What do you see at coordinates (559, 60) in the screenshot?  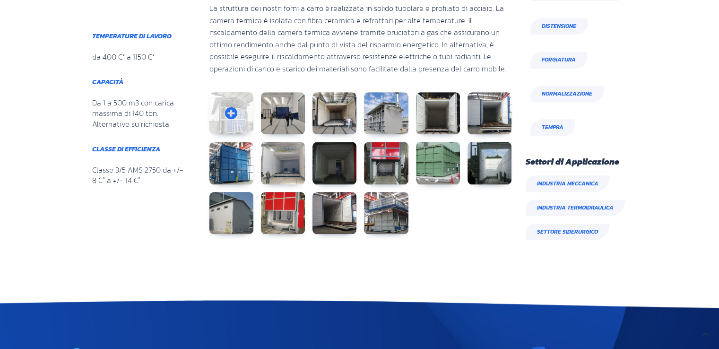 I see `span: Forgiatura` at bounding box center [559, 60].